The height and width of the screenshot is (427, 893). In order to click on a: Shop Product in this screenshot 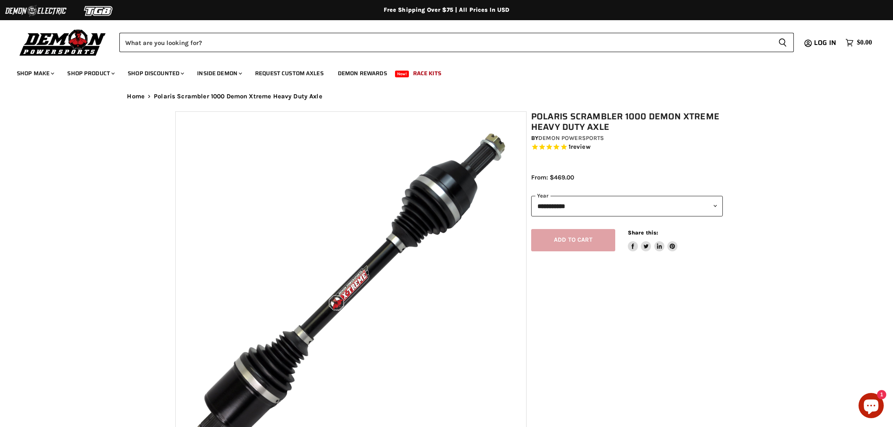, I will do `click(90, 73)`.